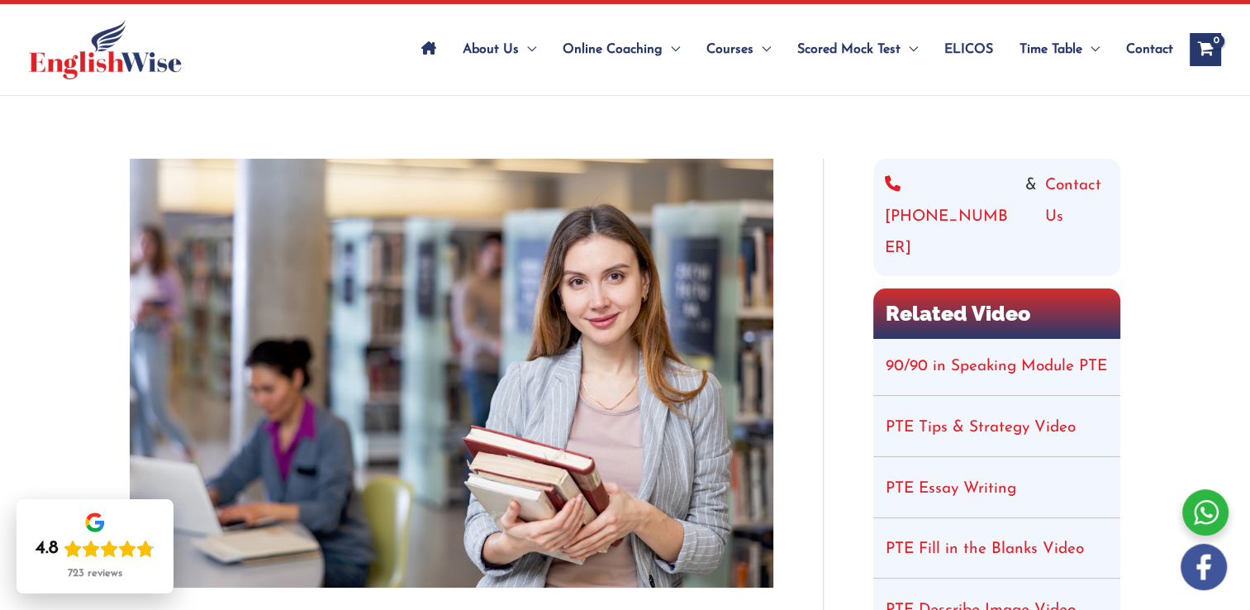 The image size is (1250, 610). I want to click on img: cropped-ew-logo, so click(105, 50).